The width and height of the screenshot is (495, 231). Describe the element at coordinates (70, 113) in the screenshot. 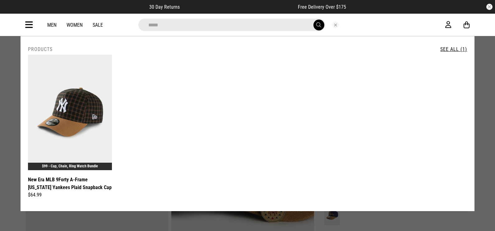

I see `img: New Era Mlb 9forty A-frame New York Yankees Plaid Snapback Cap in Brown` at that location.